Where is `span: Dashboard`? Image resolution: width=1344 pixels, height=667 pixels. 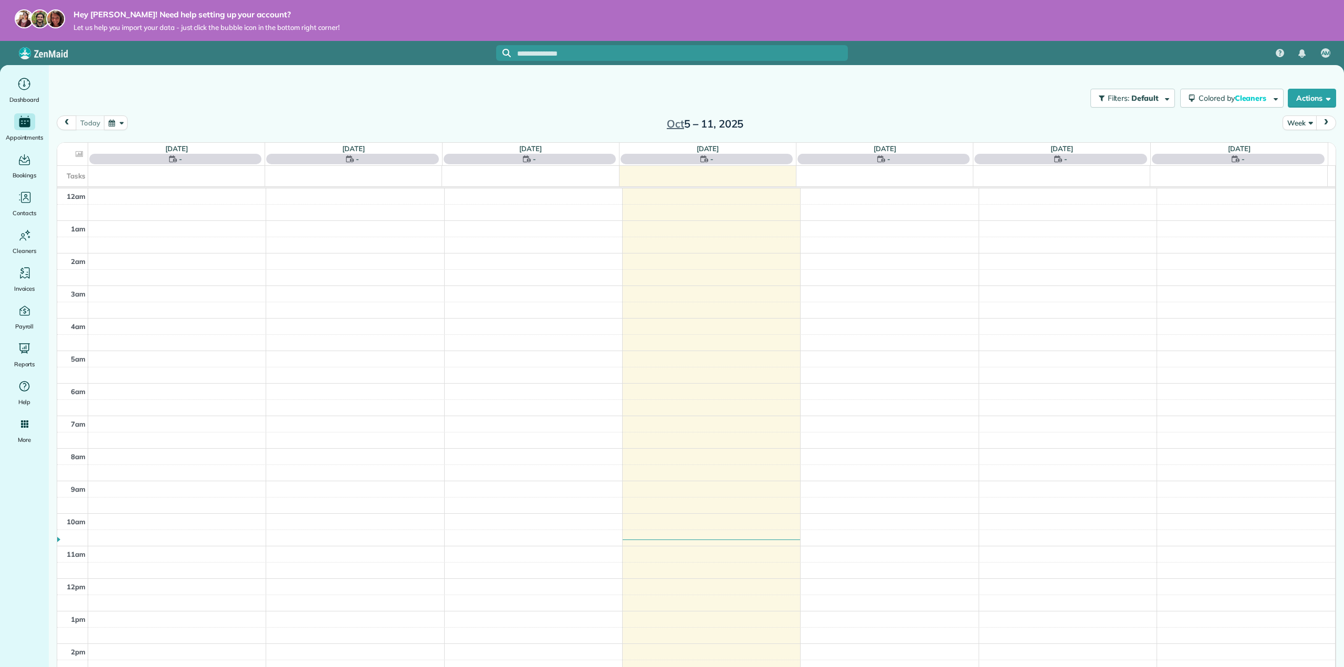 span: Dashboard is located at coordinates (24, 100).